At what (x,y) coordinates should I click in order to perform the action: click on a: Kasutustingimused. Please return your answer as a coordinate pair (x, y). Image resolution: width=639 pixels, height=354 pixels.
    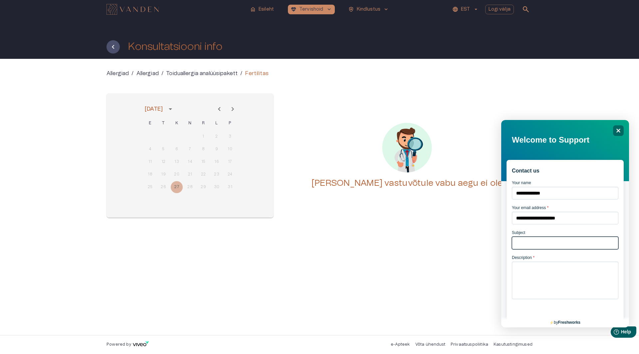
    Looking at the image, I should click on (513, 345).